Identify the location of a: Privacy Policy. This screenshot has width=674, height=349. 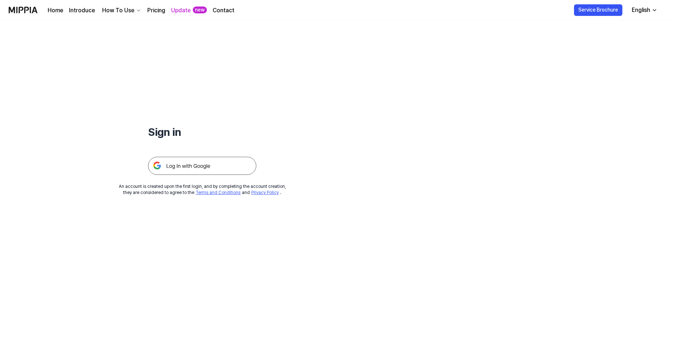
(265, 192).